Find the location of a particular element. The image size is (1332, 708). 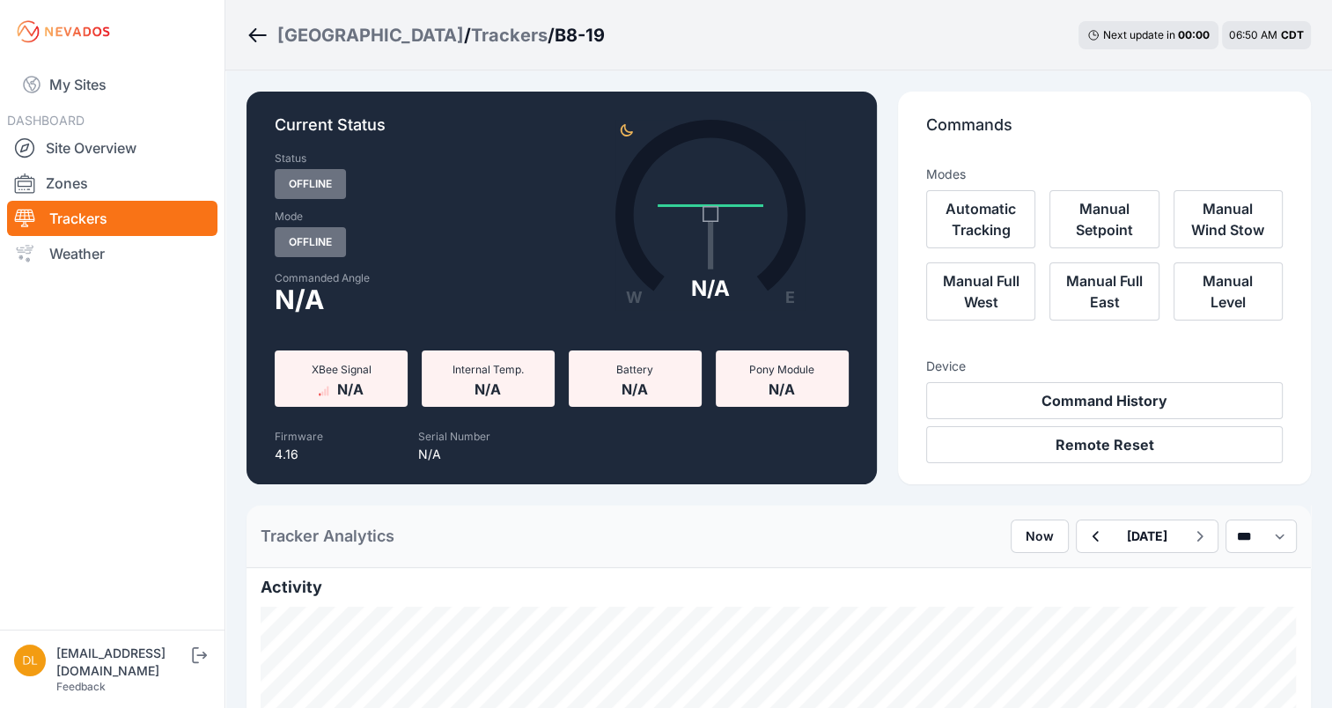

button: Automatic Tracking is located at coordinates (981, 219).